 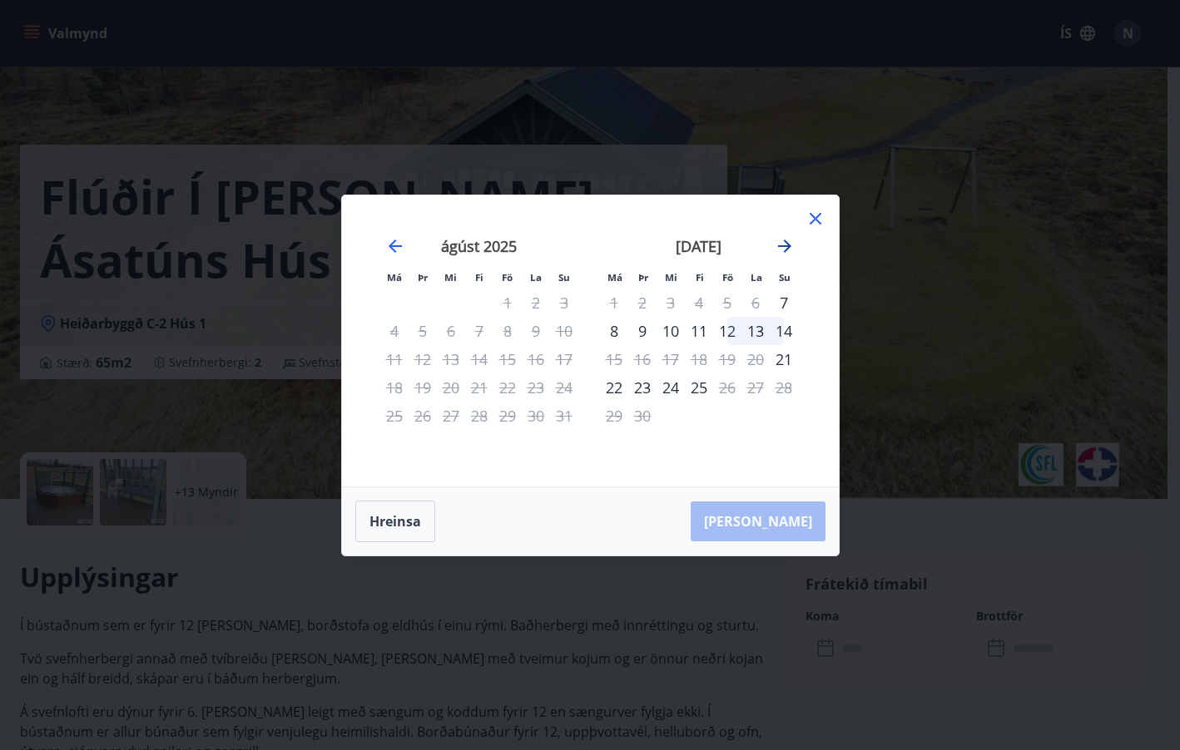 What do you see at coordinates (479, 388) in the screenshot?
I see `td: Not available. fimmtudagur, 21. ágúst 2025` at bounding box center [479, 388].